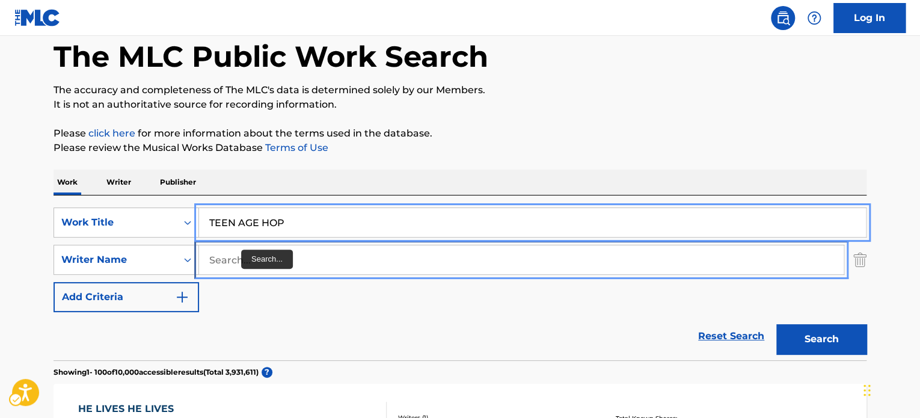 Image resolution: width=920 pixels, height=418 pixels. What do you see at coordinates (156, 372) in the screenshot?
I see `p: Showing 1 - 100 of 10,000 accessible results (Total 3,931,611 )` at bounding box center [156, 372].